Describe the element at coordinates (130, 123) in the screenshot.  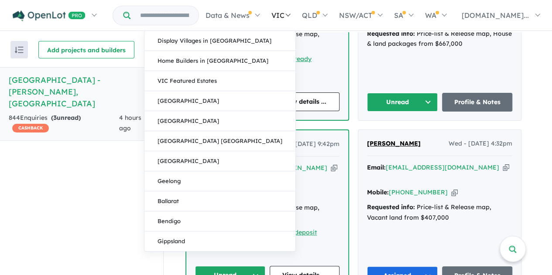
I see `span: 4 hours ago` at that location.